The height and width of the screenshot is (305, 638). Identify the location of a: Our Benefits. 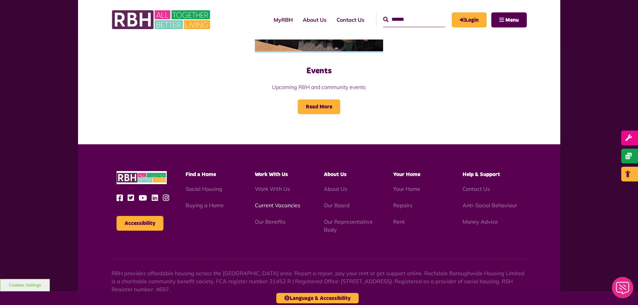
(270, 222).